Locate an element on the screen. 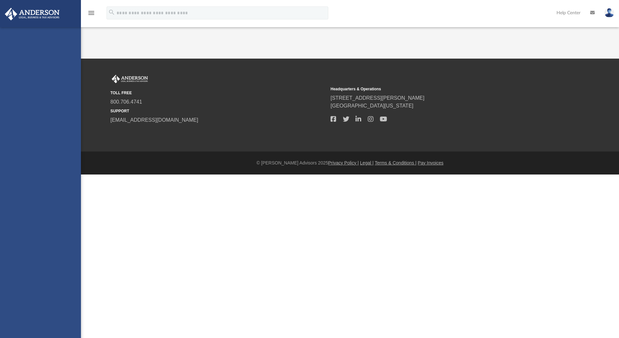 This screenshot has width=619, height=338. a: Terms & Conditions | is located at coordinates (395, 163).